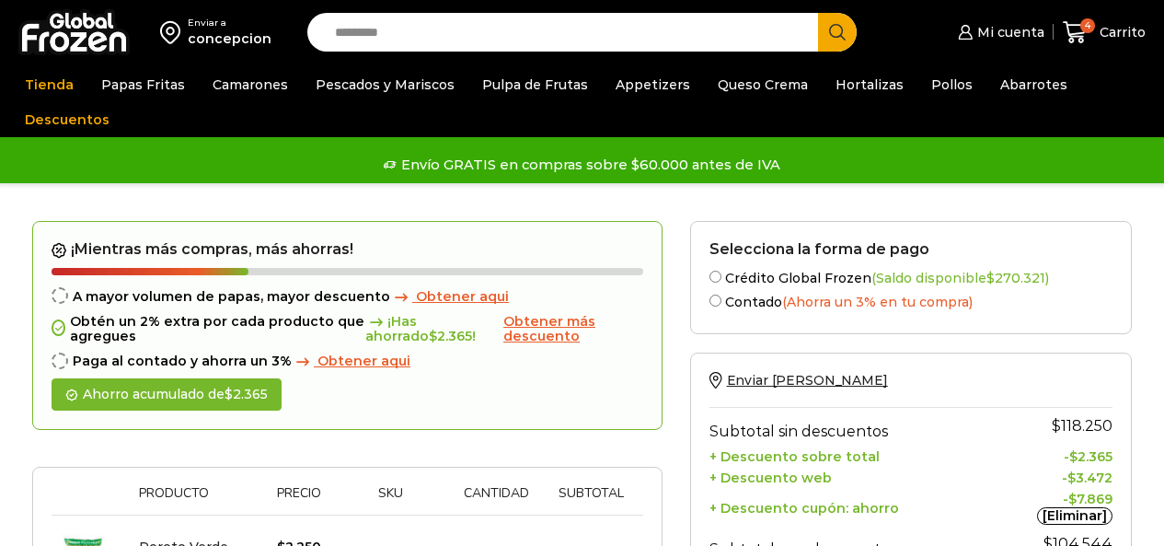  What do you see at coordinates (347, 249) in the screenshot?
I see `h2: ¡Mientras más compras, más ahorras!` at bounding box center [347, 249].